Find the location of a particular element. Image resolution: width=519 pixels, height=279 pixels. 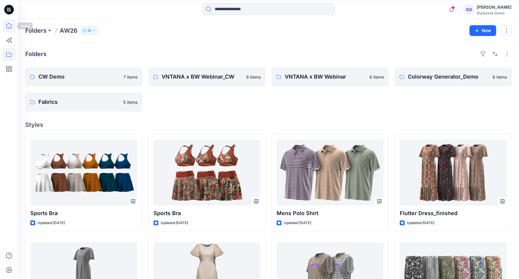

p: VNTANA x BW Webinar_CW is located at coordinates (202, 77).